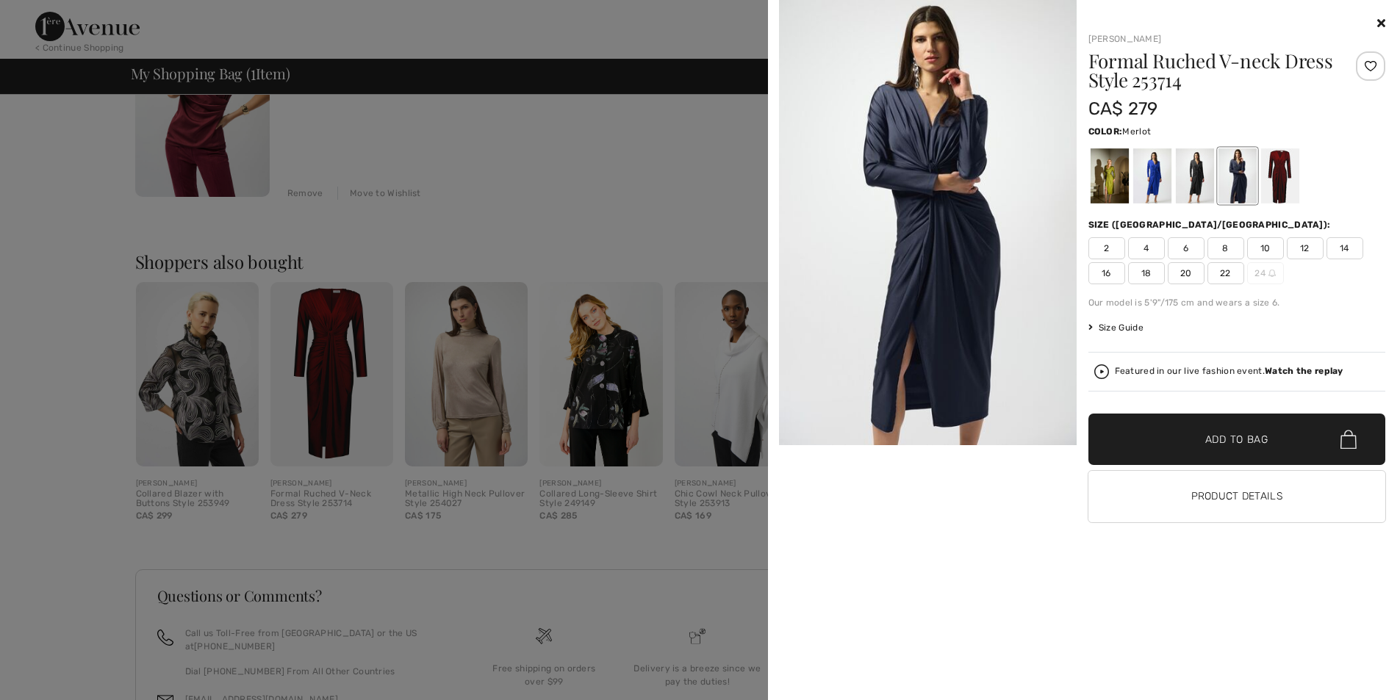 Image resolution: width=1400 pixels, height=700 pixels. What do you see at coordinates (1146, 248) in the screenshot?
I see `span: 4` at bounding box center [1146, 248].